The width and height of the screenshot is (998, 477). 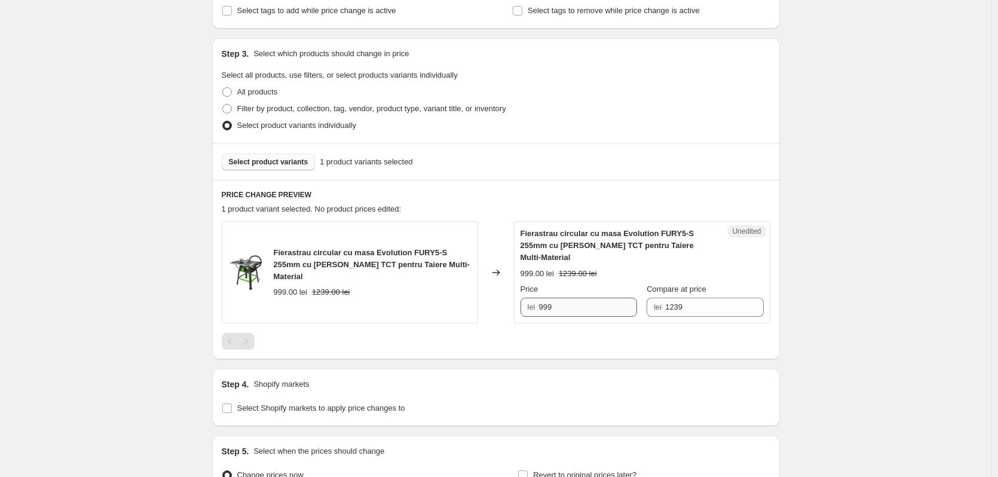 What do you see at coordinates (746, 231) in the screenshot?
I see `span: Unedited` at bounding box center [746, 231].